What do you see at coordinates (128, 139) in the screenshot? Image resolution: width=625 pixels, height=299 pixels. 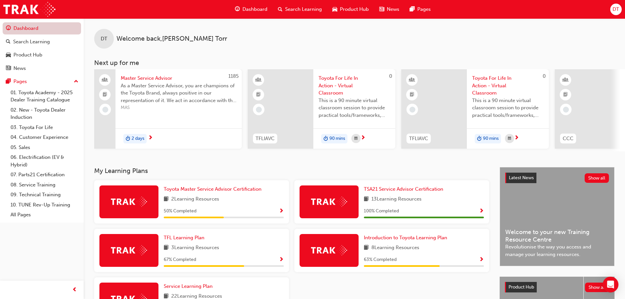 I see `span: duration-icon` at bounding box center [128, 139].